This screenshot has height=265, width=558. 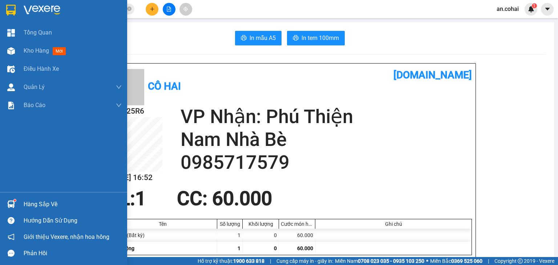 I want to click on span: Điều hành xe, so click(x=41, y=69).